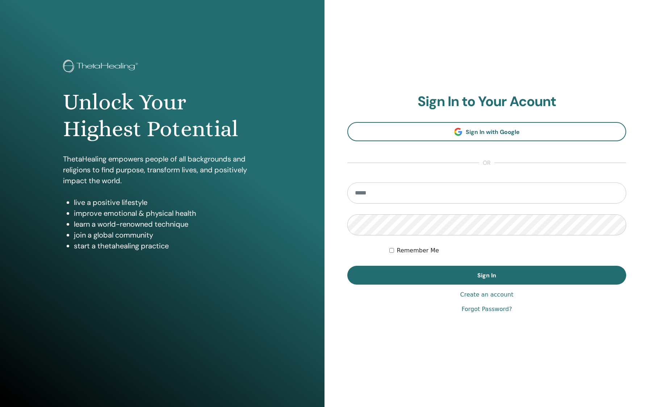 The image size is (649, 407). I want to click on a: Sign In with Google, so click(487, 131).